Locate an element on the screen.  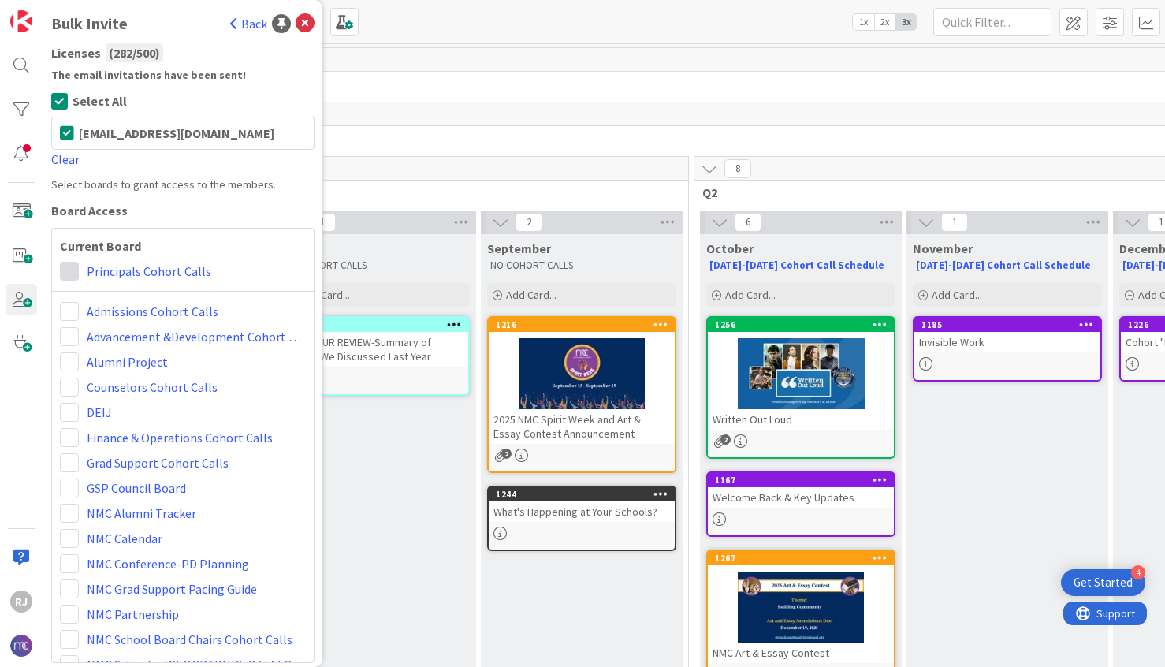
div: Bulk Invite is located at coordinates (89, 24).